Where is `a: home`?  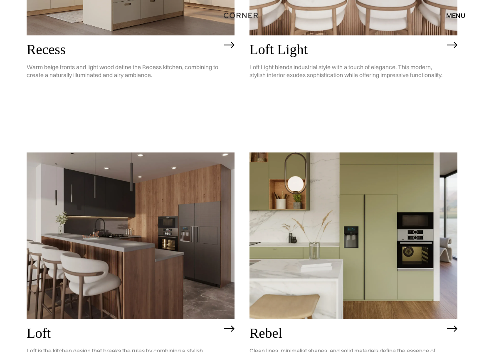 a: home is located at coordinates (242, 15).